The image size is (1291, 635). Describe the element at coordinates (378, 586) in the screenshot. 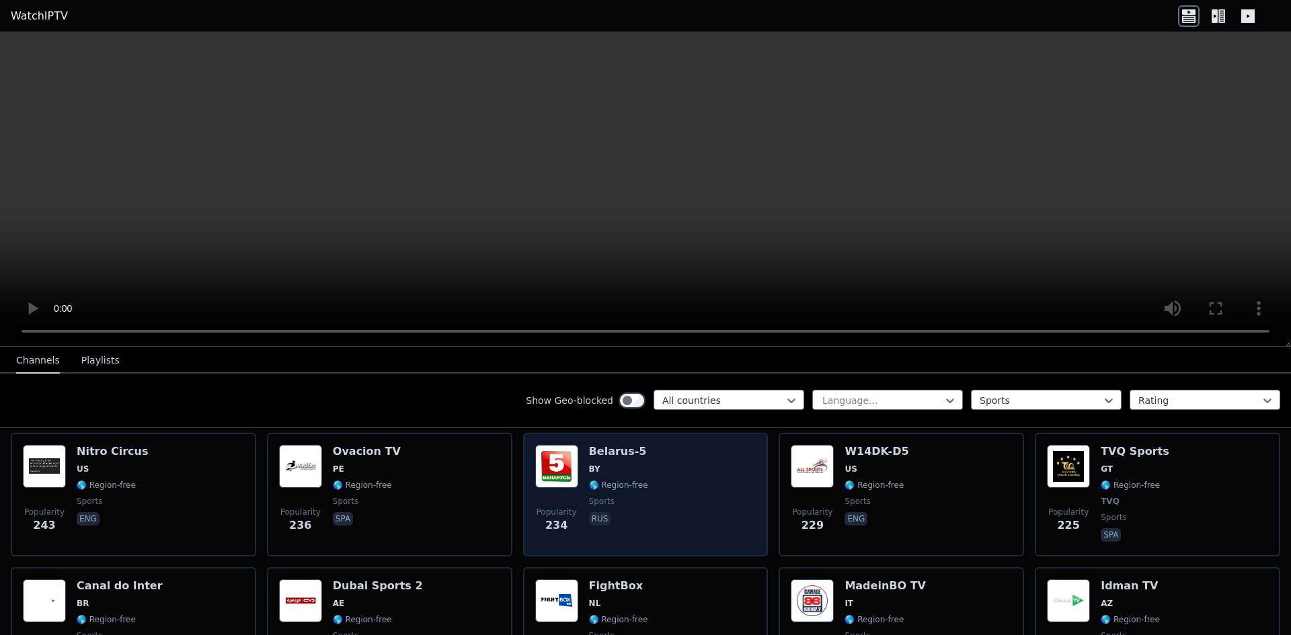

I see `h6: Dubai Sports 2` at that location.